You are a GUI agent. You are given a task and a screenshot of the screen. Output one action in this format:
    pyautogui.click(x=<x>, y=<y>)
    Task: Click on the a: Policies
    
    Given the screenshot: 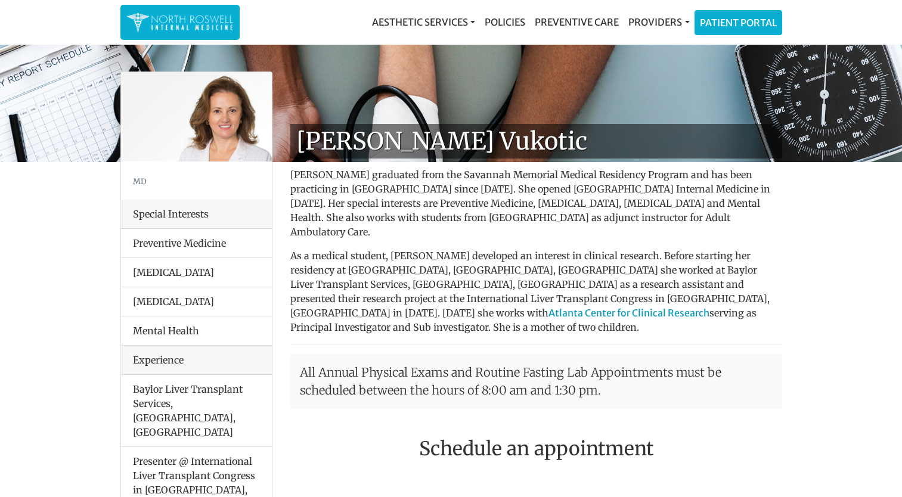 What is the action you would take?
    pyautogui.click(x=505, y=22)
    